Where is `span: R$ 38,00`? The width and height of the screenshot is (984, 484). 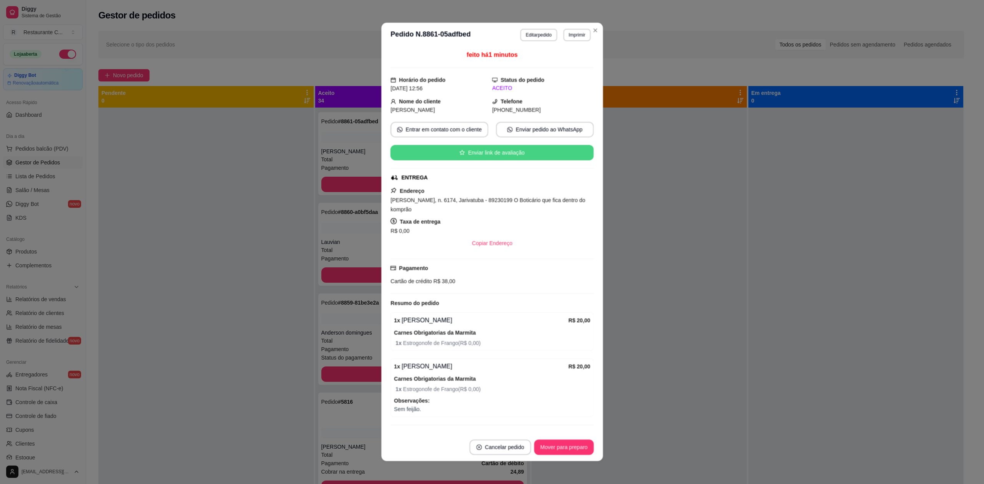
span: R$ 38,00 is located at coordinates (443, 281).